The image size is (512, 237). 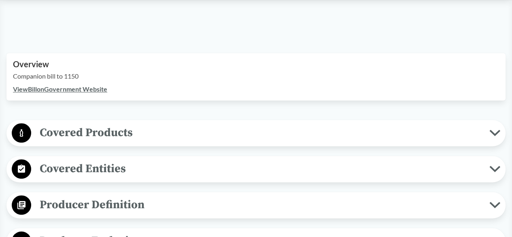 I want to click on span: Producer Definition, so click(x=260, y=204).